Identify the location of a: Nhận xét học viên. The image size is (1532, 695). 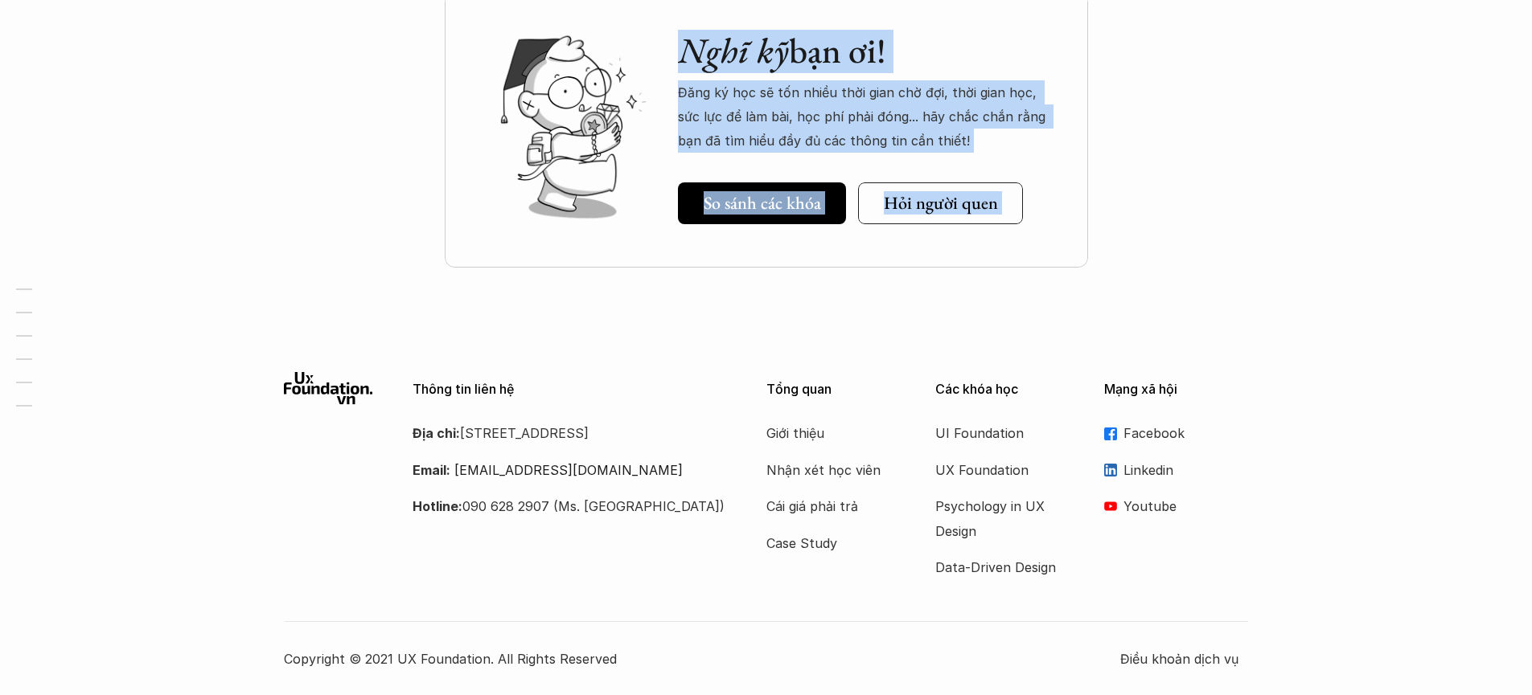
(830, 470).